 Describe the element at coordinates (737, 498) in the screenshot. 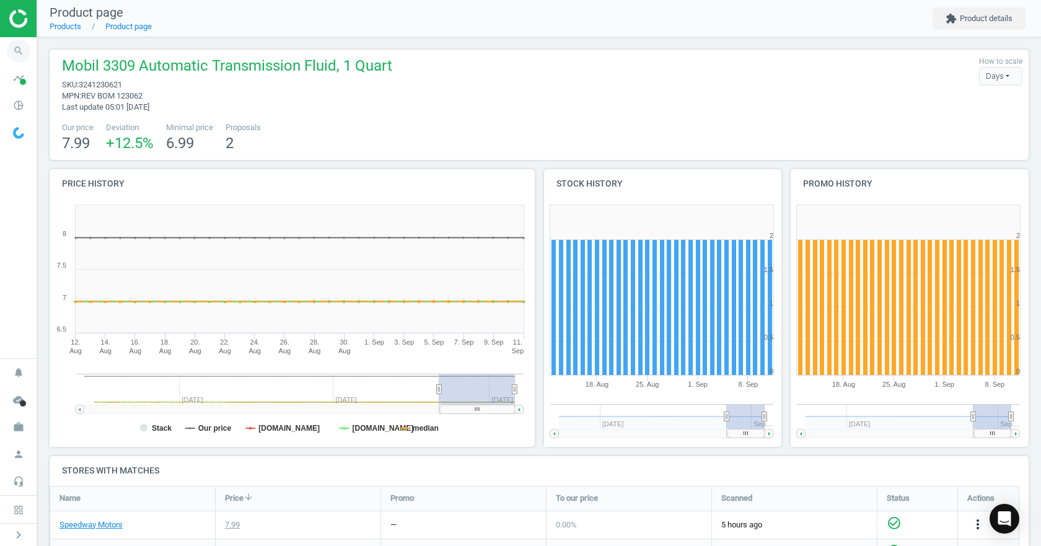

I see `span: Scanned` at that location.